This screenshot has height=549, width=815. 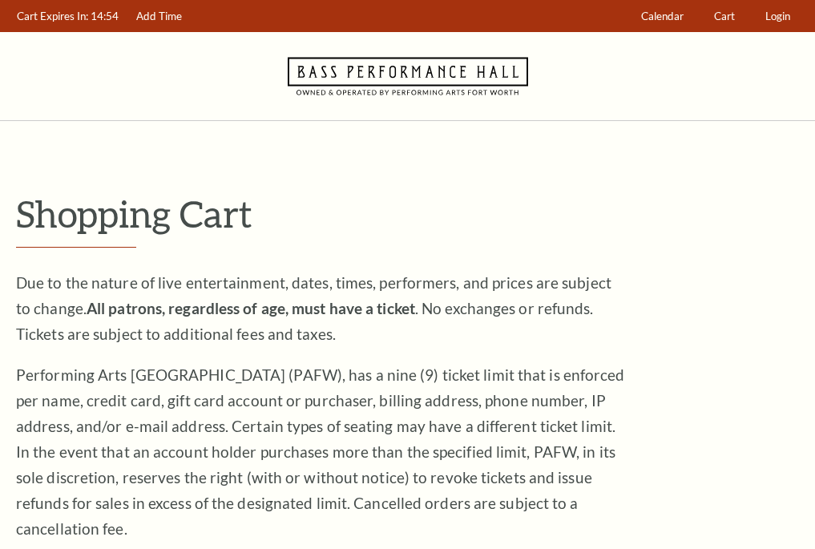 I want to click on span: Calendar, so click(x=662, y=16).